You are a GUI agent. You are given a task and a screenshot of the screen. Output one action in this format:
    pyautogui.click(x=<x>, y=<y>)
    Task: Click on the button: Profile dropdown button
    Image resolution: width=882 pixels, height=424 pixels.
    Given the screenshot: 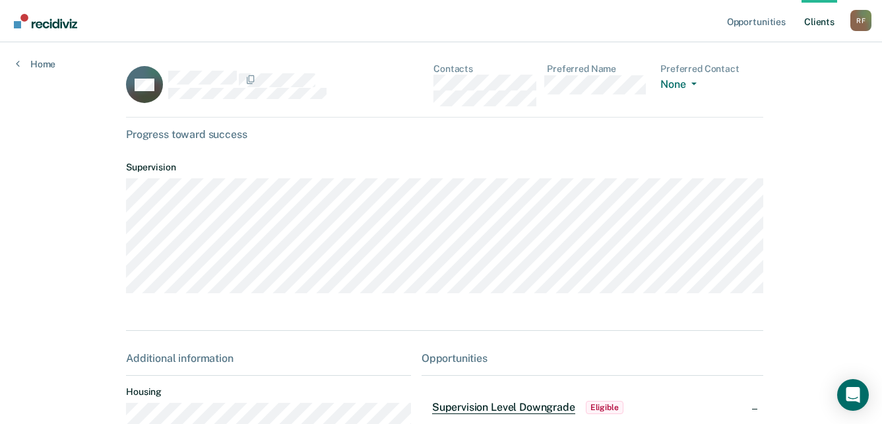 What is the action you would take?
    pyautogui.click(x=861, y=20)
    